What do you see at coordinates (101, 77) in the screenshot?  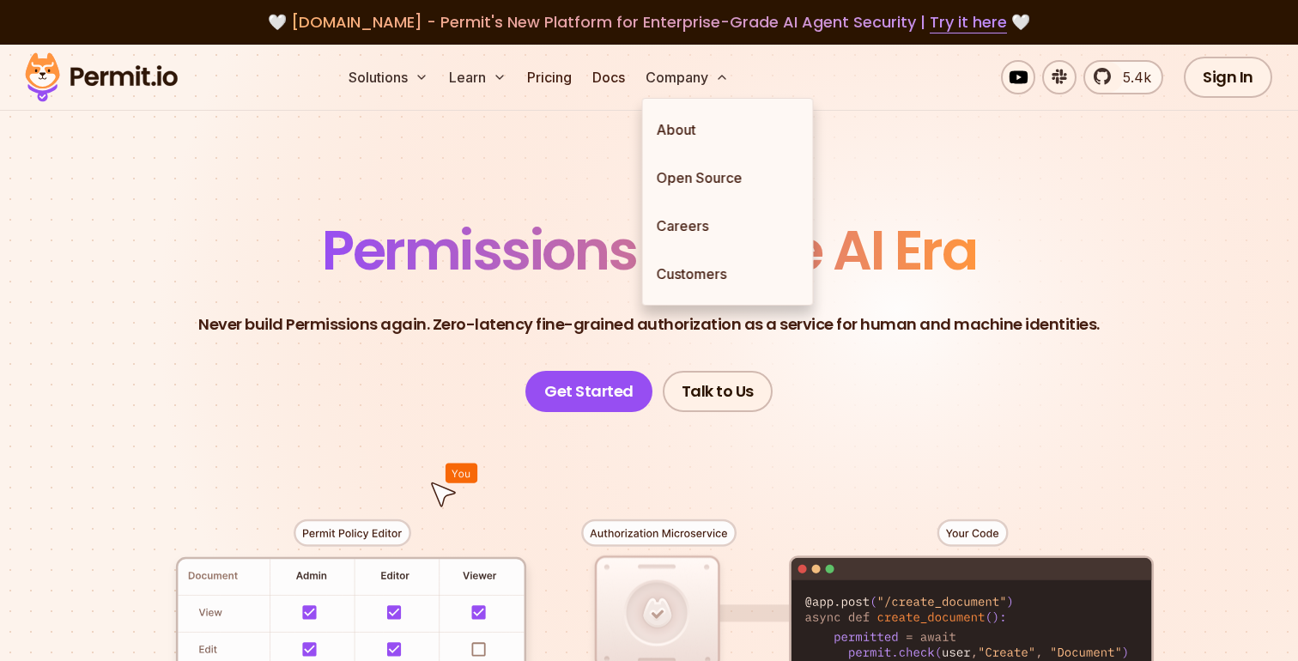 I see `img: Permit logo` at bounding box center [101, 77].